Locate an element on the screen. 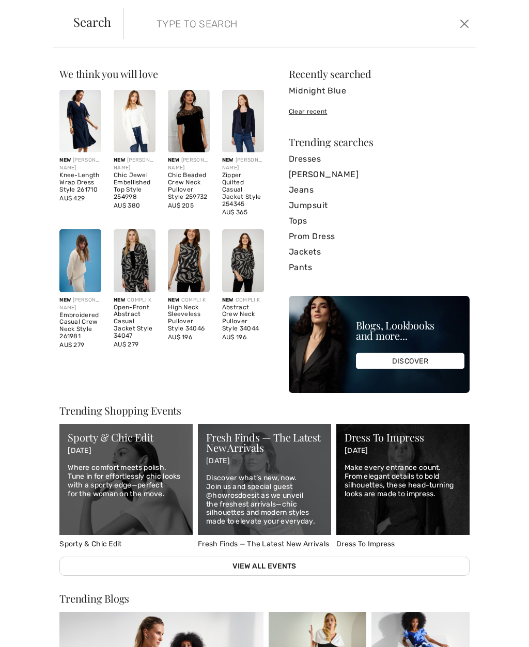 This screenshot has height=647, width=529. div: Knee-Length Wrap Dress Style 261710 is located at coordinates (80, 182).